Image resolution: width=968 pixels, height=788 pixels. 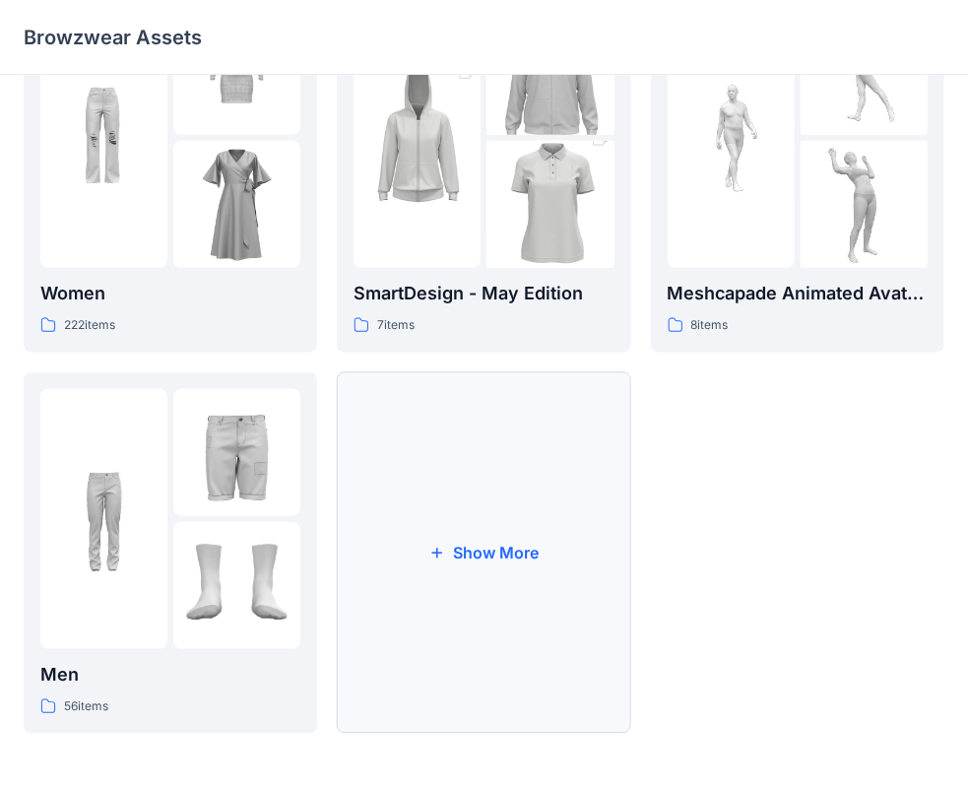 What do you see at coordinates (170, 552) in the screenshot?
I see `a: folder 1folder 2folder 3Men56items` at bounding box center [170, 552].